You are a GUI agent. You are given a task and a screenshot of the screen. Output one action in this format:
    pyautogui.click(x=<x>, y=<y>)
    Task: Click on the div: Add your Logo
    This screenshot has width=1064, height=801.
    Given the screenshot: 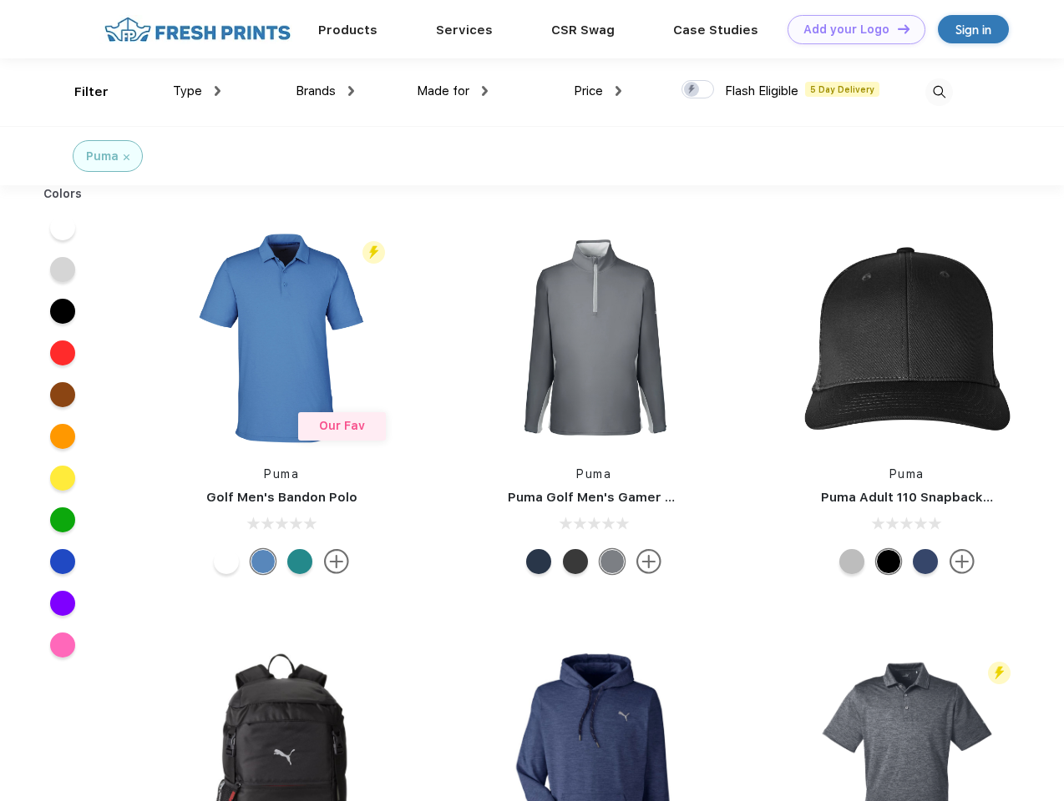 What is the action you would take?
    pyautogui.click(x=846, y=29)
    